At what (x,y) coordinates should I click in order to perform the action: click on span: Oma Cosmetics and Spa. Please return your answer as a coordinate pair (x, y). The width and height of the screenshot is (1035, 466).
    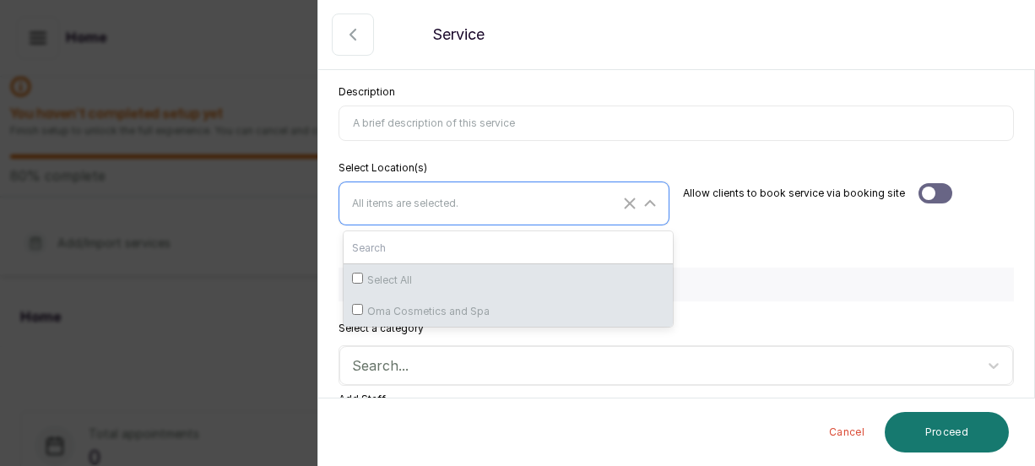
    Looking at the image, I should click on (428, 311).